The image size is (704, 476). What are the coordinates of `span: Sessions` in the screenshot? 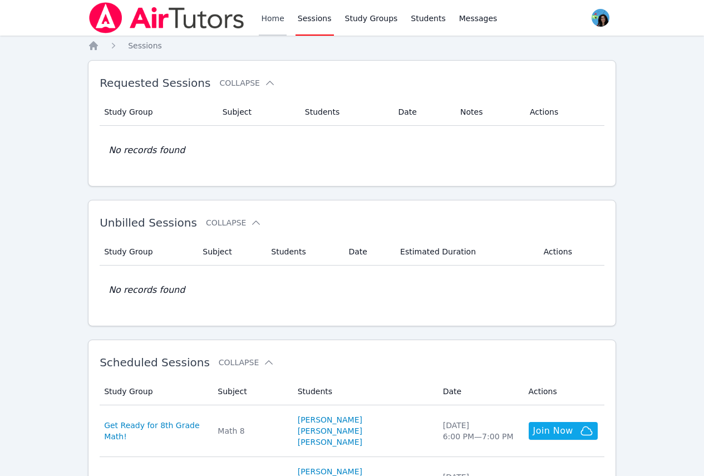 It's located at (145, 46).